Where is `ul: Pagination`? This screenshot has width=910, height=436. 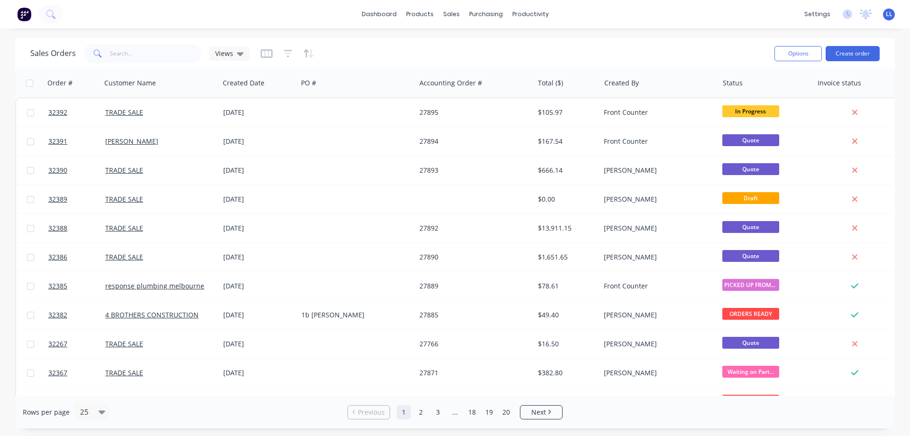 ul: Pagination is located at coordinates (455, 412).